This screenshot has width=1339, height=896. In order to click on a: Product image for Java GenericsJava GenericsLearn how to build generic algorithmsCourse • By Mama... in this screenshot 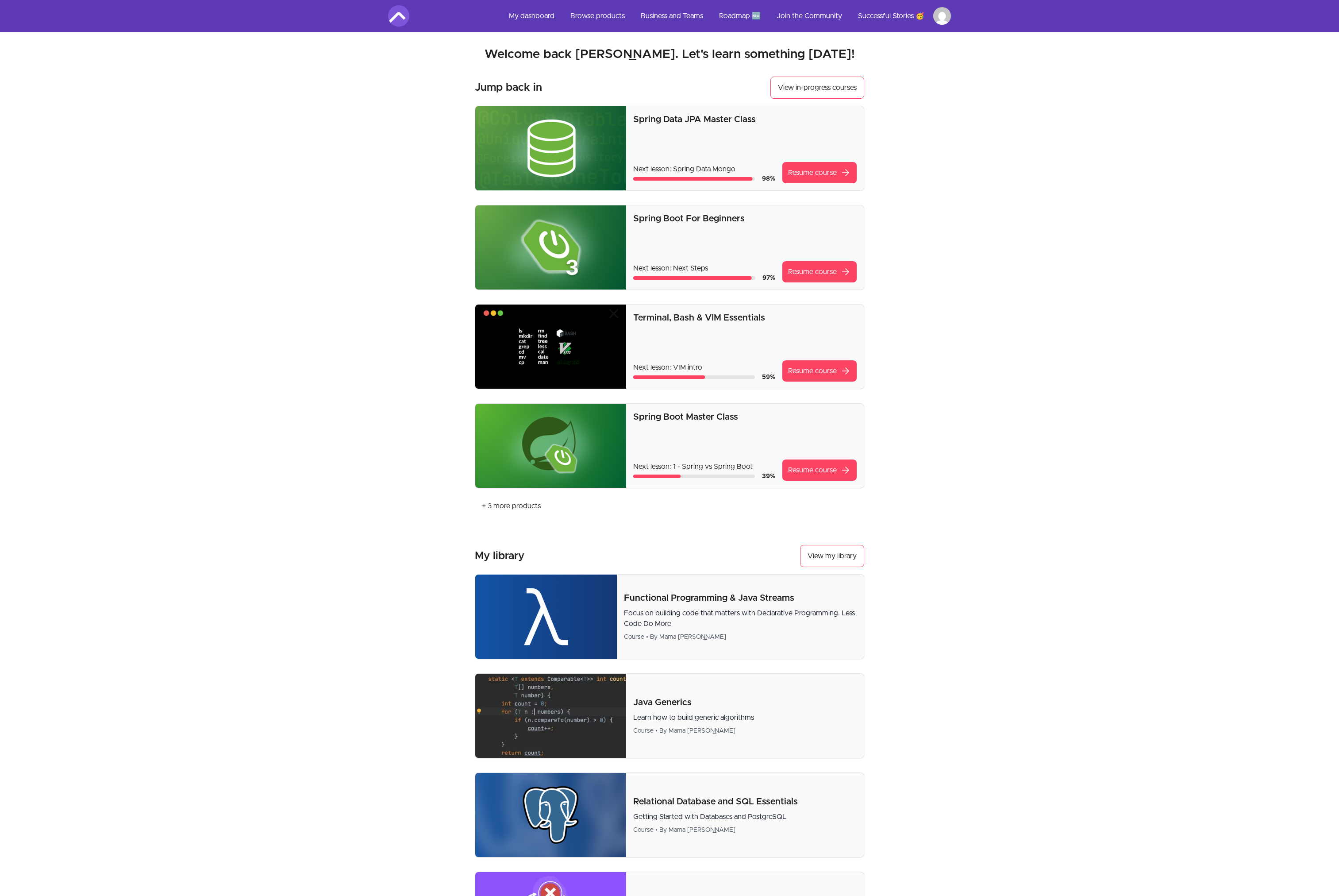, I will do `click(669, 716)`.